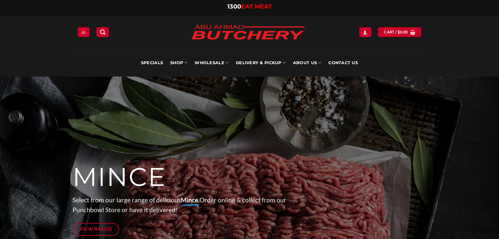 The width and height of the screenshot is (499, 239). I want to click on a: Specials, so click(152, 63).